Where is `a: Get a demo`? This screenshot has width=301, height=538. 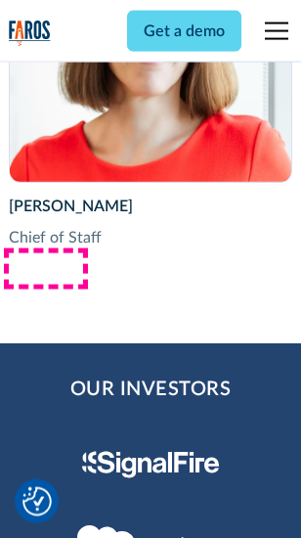 a: Get a demo is located at coordinates (184, 31).